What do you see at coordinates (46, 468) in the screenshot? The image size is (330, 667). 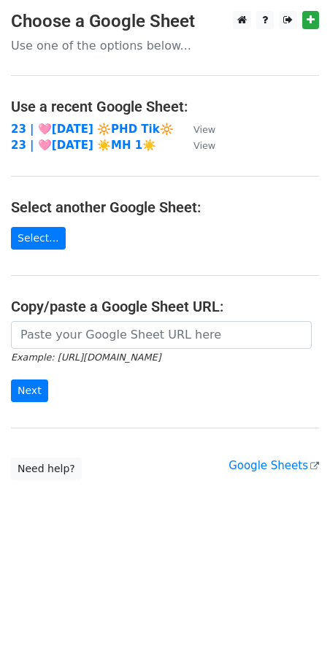 I see `a: Need help?` at bounding box center [46, 468].